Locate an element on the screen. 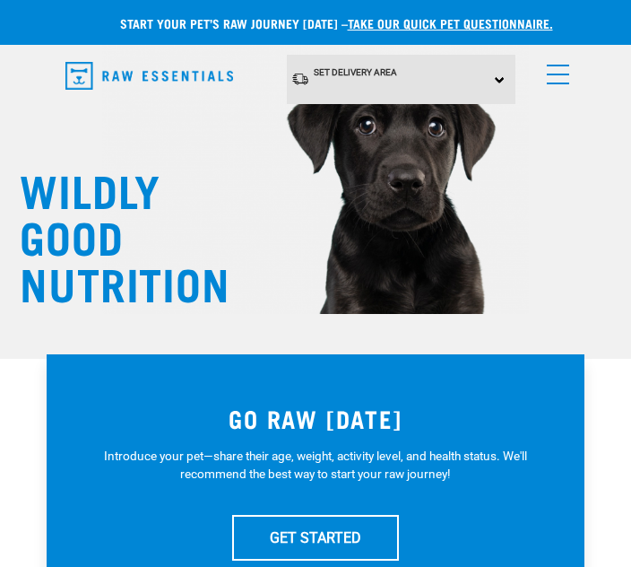 The height and width of the screenshot is (567, 631). a: GET STARTED is located at coordinates (316, 537).